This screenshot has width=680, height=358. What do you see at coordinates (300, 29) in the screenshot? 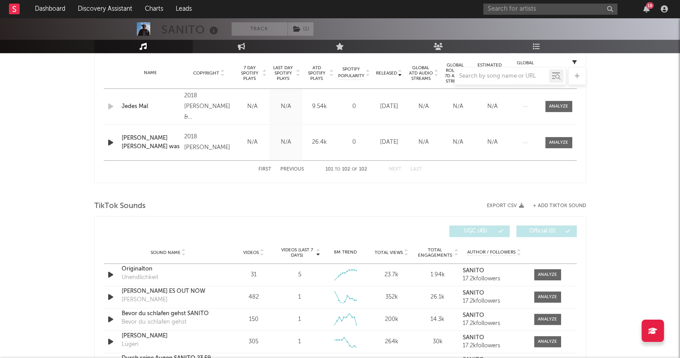
I see `button: (1)` at bounding box center [300, 29].